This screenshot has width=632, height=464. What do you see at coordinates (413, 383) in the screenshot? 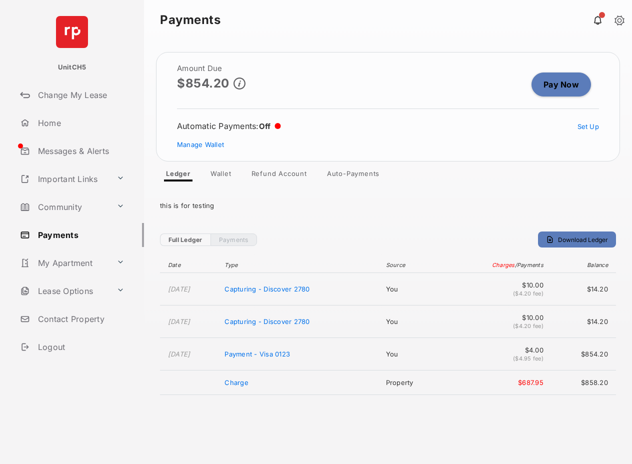
I see `td: Property` at bounding box center [413, 383].